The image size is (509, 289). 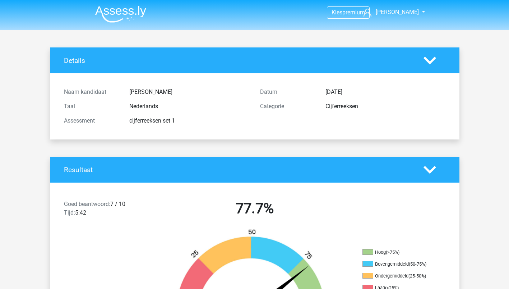 I want to click on div: Datum, so click(x=287, y=92).